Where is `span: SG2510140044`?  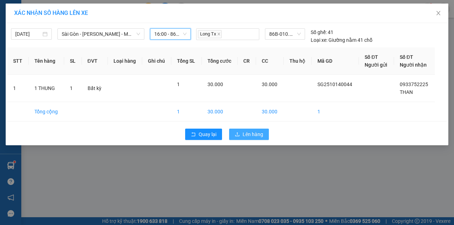
span: SG2510140044 is located at coordinates (335, 84).